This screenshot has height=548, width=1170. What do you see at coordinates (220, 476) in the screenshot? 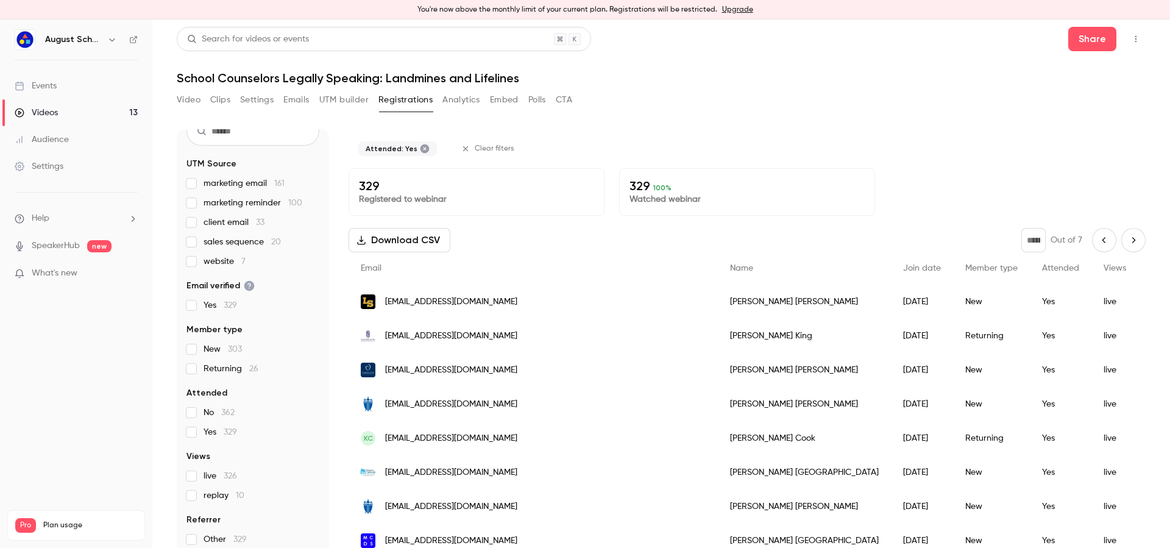
I see `span: live` at bounding box center [220, 476].